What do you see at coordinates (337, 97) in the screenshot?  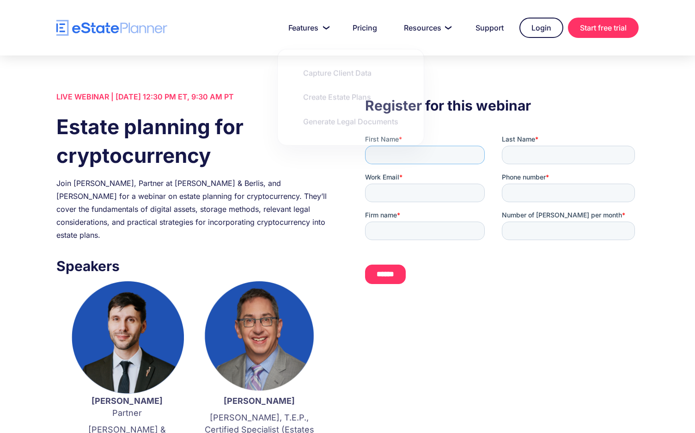 I see `a: Create Estate Plans` at bounding box center [337, 97].